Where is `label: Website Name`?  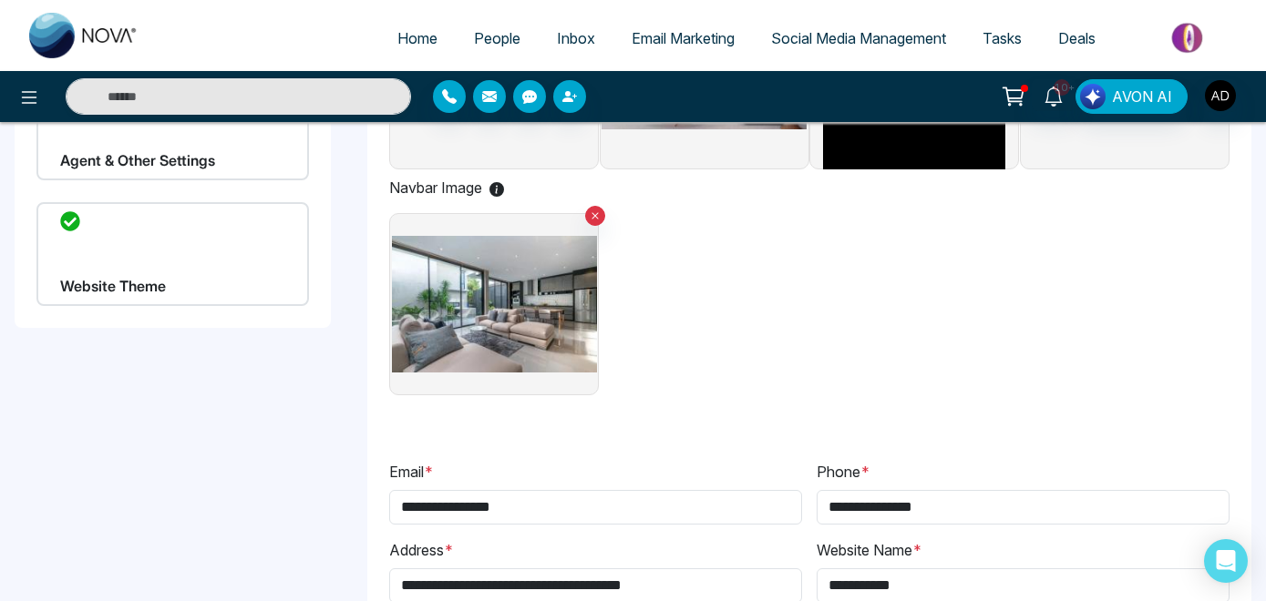 label: Website Name is located at coordinates (869, 550).